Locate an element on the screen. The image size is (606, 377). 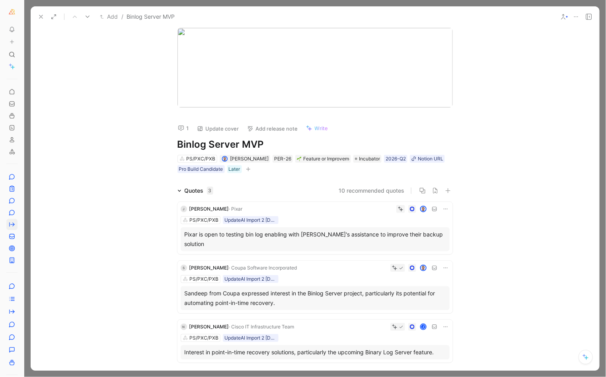
div: N is located at coordinates (184, 327).